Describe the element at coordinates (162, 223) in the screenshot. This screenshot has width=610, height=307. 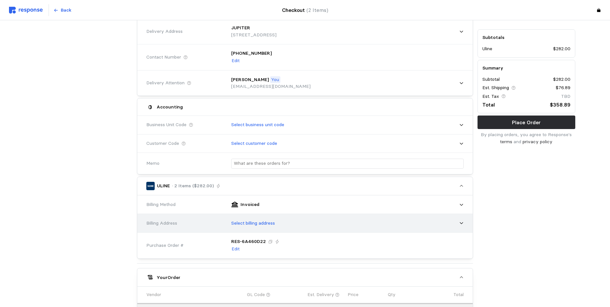
I see `span: Billing Address` at that location.